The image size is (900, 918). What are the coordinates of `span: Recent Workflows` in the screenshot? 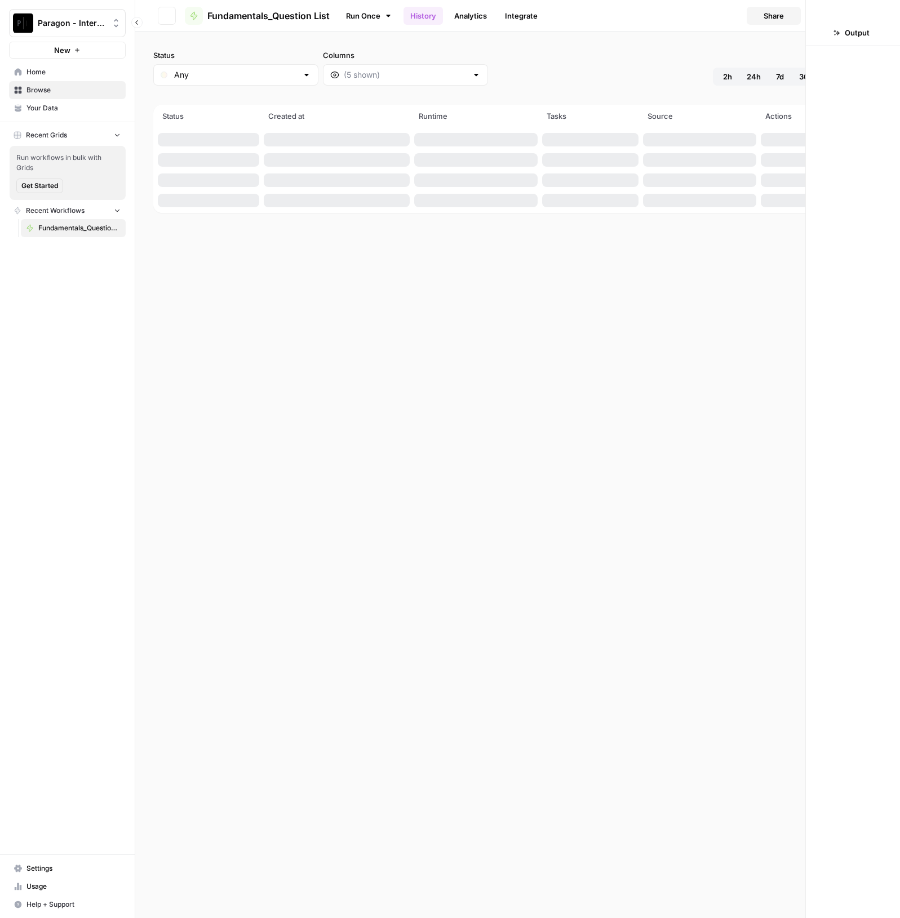 It's located at (55, 211).